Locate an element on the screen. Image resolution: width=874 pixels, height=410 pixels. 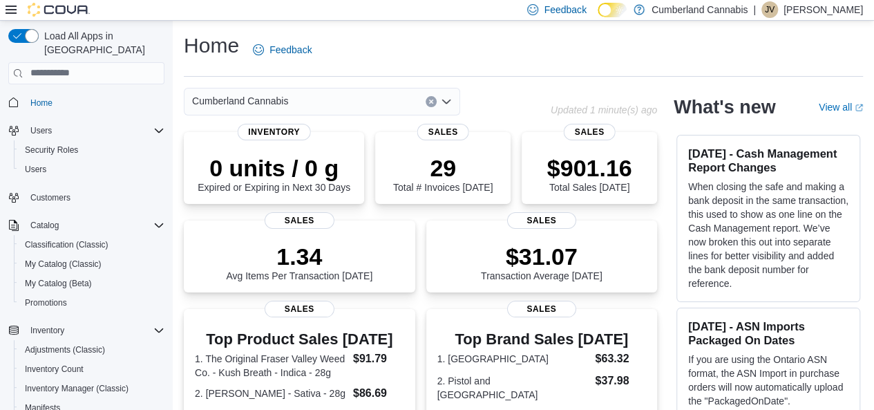
p: $31.07 is located at coordinates (542, 256).